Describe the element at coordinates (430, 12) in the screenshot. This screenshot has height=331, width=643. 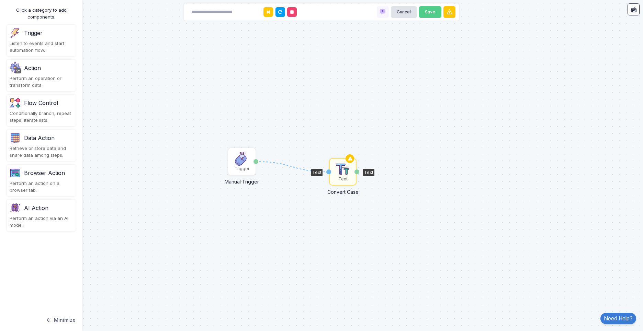
I see `button: Save` at that location.